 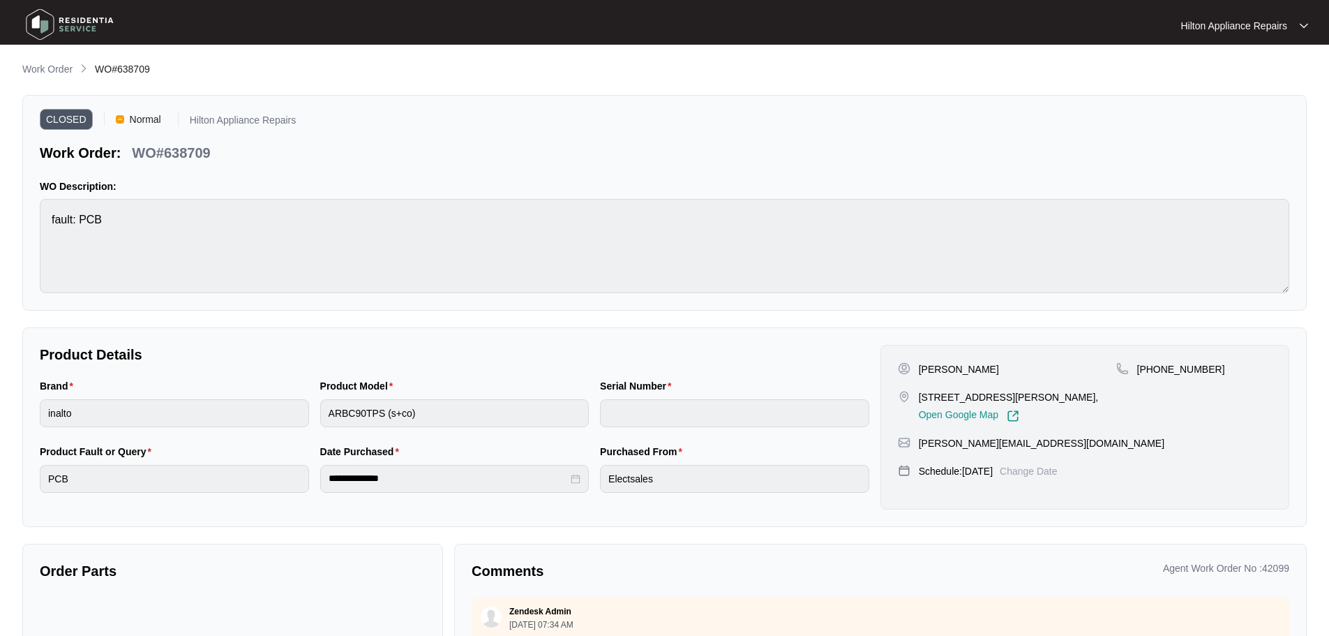 What do you see at coordinates (735, 413) in the screenshot?
I see `input: Serial Number` at bounding box center [735, 413].